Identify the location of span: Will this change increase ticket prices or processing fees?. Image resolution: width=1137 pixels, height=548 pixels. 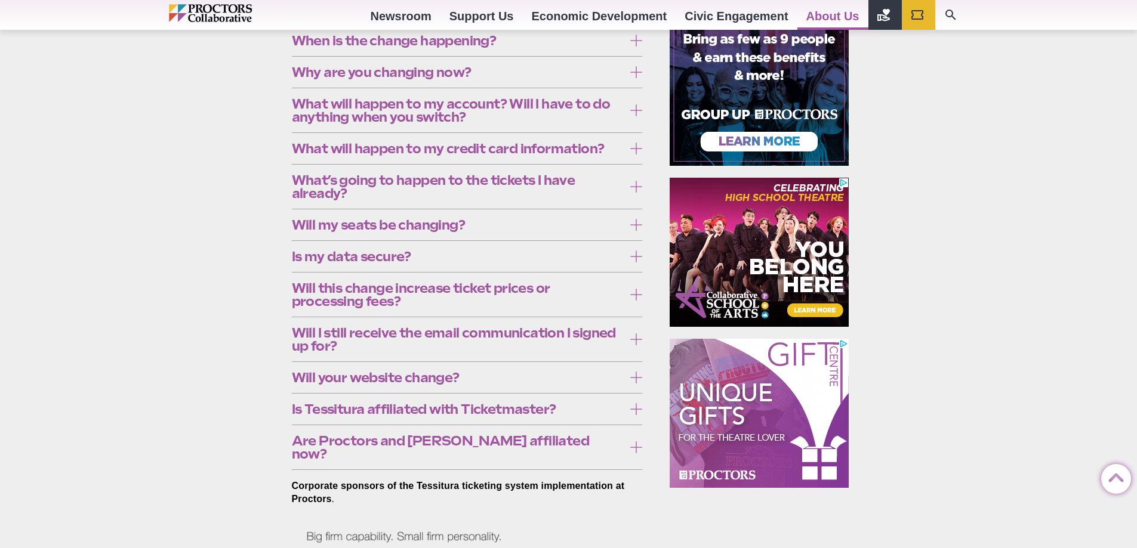
(458, 295).